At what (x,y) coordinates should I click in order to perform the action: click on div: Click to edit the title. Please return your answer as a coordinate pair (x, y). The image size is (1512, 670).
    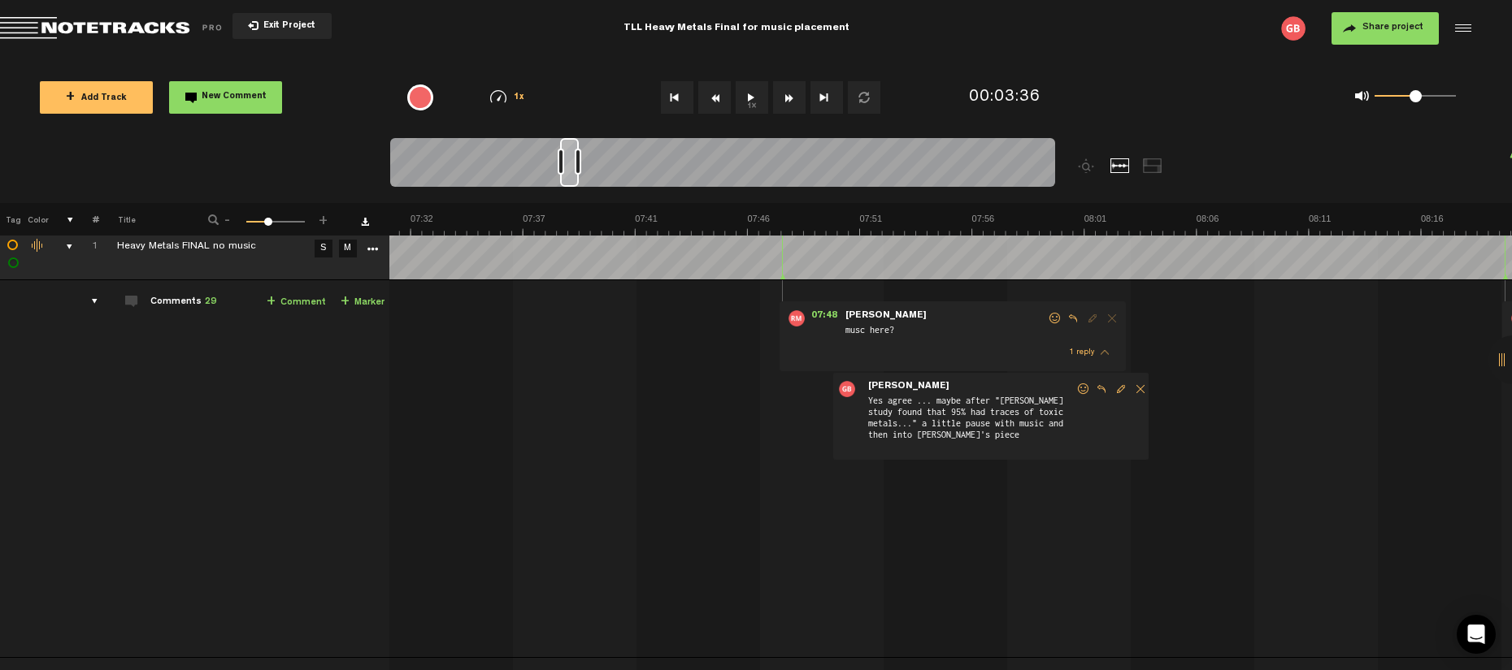
    Looking at the image, I should click on (223, 248).